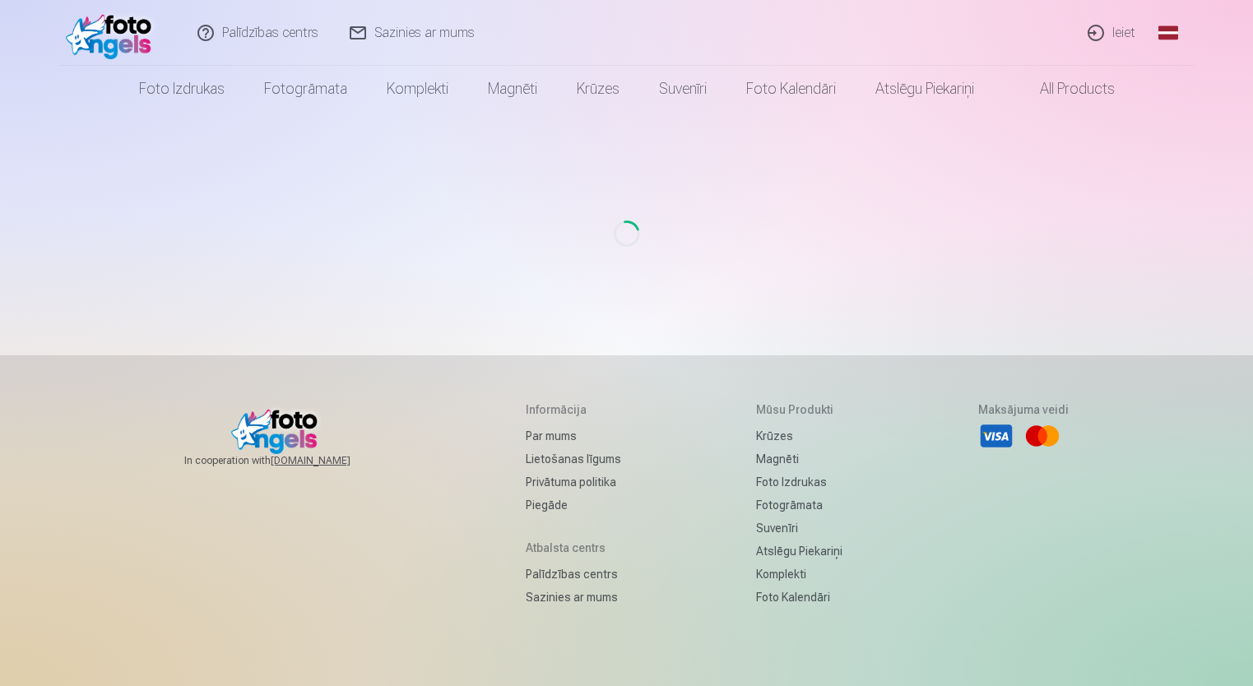 The image size is (1253, 686). I want to click on a: Sazinies ar mums, so click(573, 597).